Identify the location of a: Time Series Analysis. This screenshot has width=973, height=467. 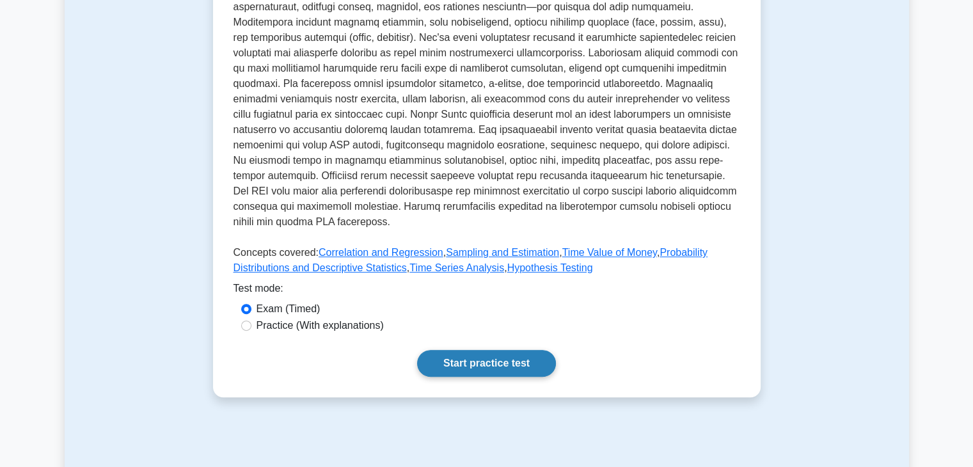
(457, 267).